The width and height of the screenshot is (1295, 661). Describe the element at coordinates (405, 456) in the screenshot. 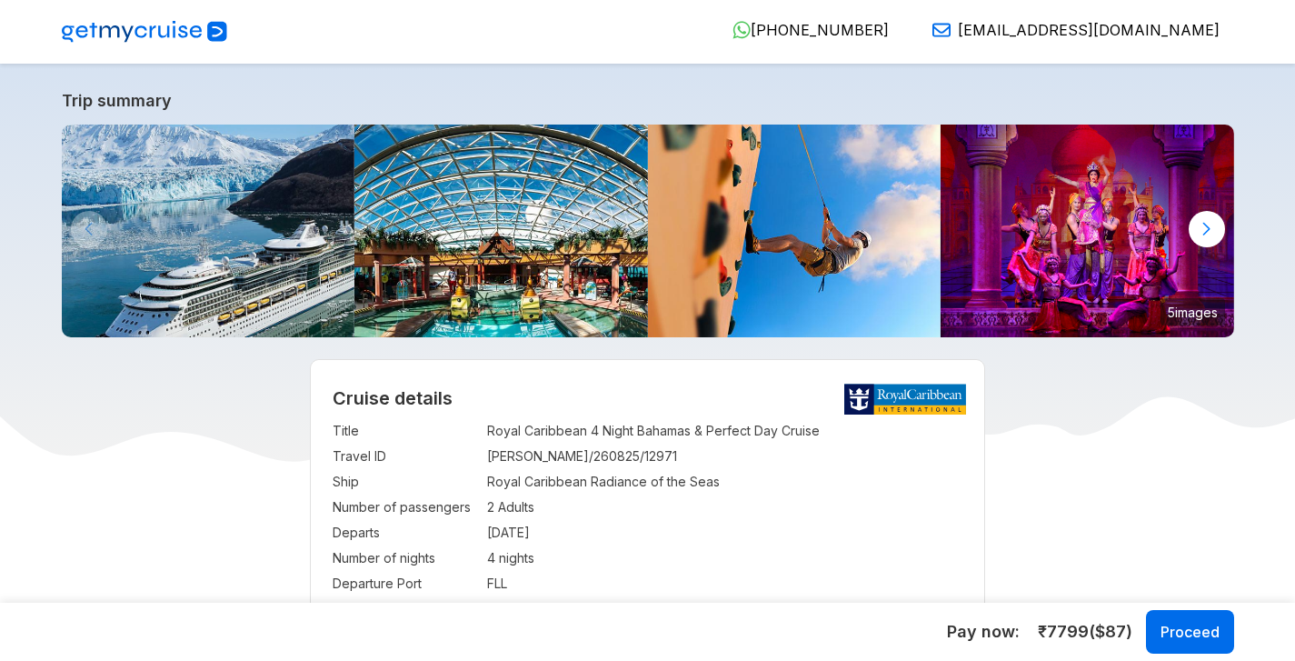

I see `td: Travel ID` at that location.